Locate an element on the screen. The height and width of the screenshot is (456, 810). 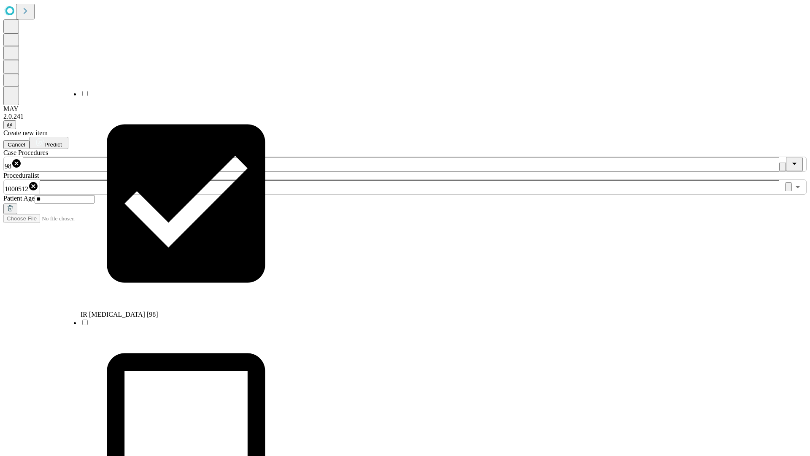
span: Create new item is located at coordinates (25, 133).